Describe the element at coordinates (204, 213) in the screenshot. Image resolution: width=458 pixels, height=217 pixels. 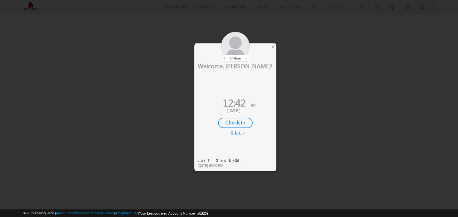
I see `span: 63259` at that location.